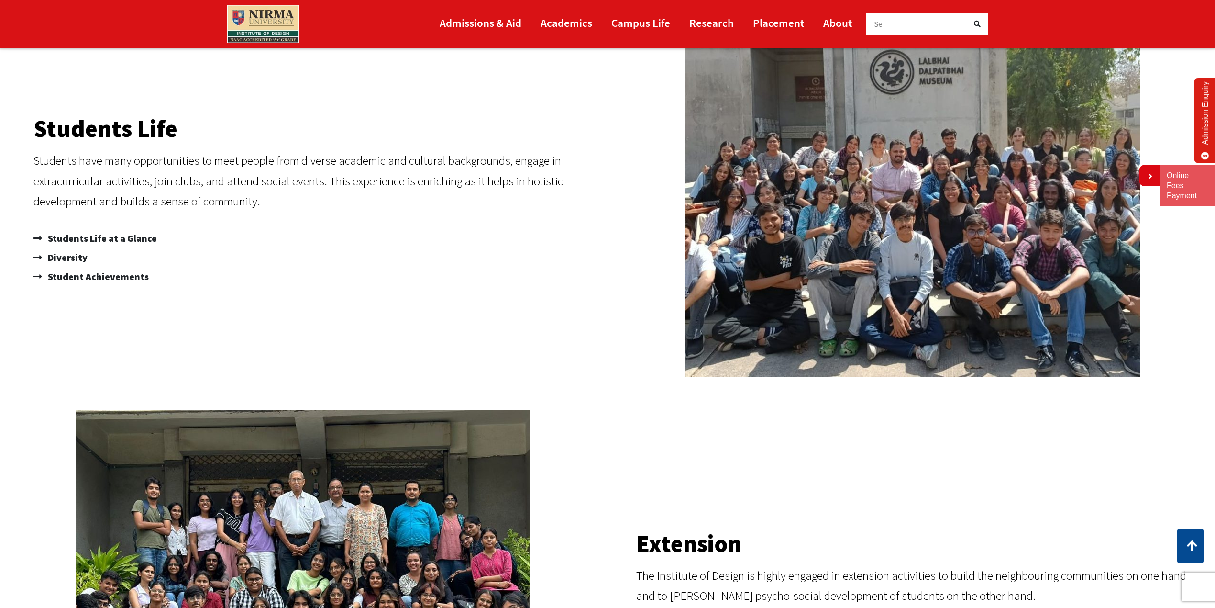  I want to click on h2: Students Life, so click(318, 129).